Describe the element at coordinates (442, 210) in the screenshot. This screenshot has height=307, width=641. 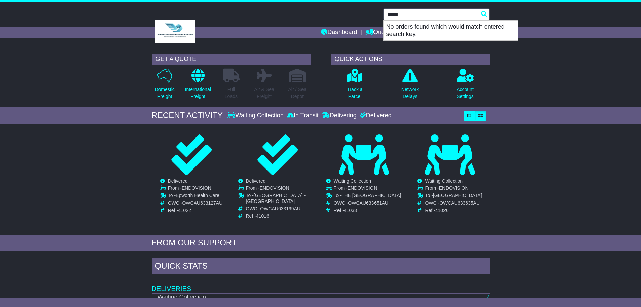
I see `span: 41026` at that location.